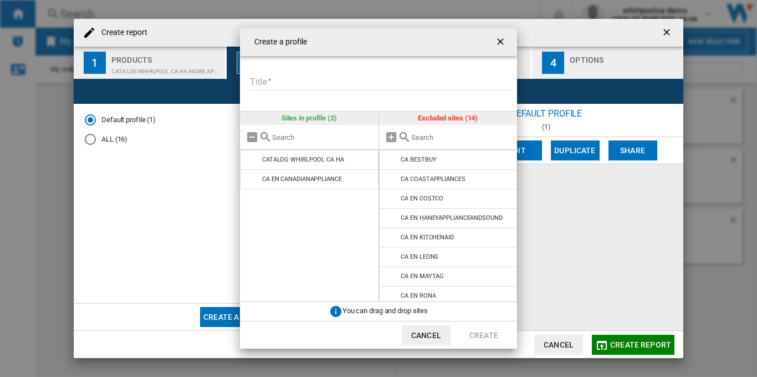 The width and height of the screenshot is (757, 377). What do you see at coordinates (420, 256) in the screenshot?
I see `div: CA EN LEONS` at bounding box center [420, 256].